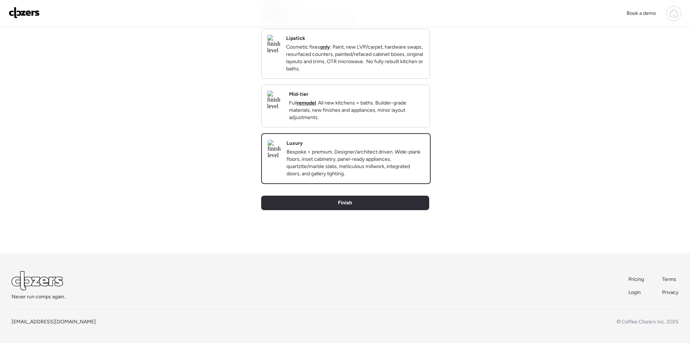  I want to click on span: Book a demo, so click(642, 13).